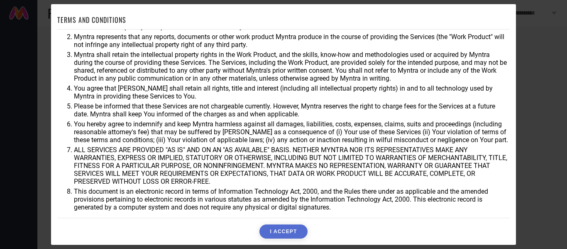 The width and height of the screenshot is (567, 249). I want to click on li: You hereby agree to indemnify and keep Myntra harmless against all damages, liabilities, costs, e..., so click(292, 132).